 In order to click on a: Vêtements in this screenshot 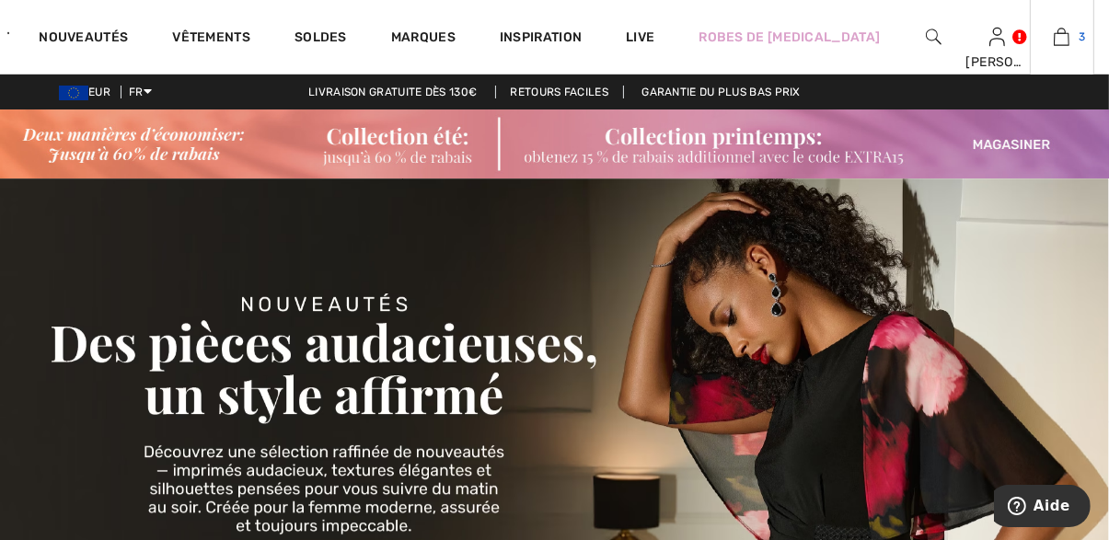, I will do `click(211, 39)`.